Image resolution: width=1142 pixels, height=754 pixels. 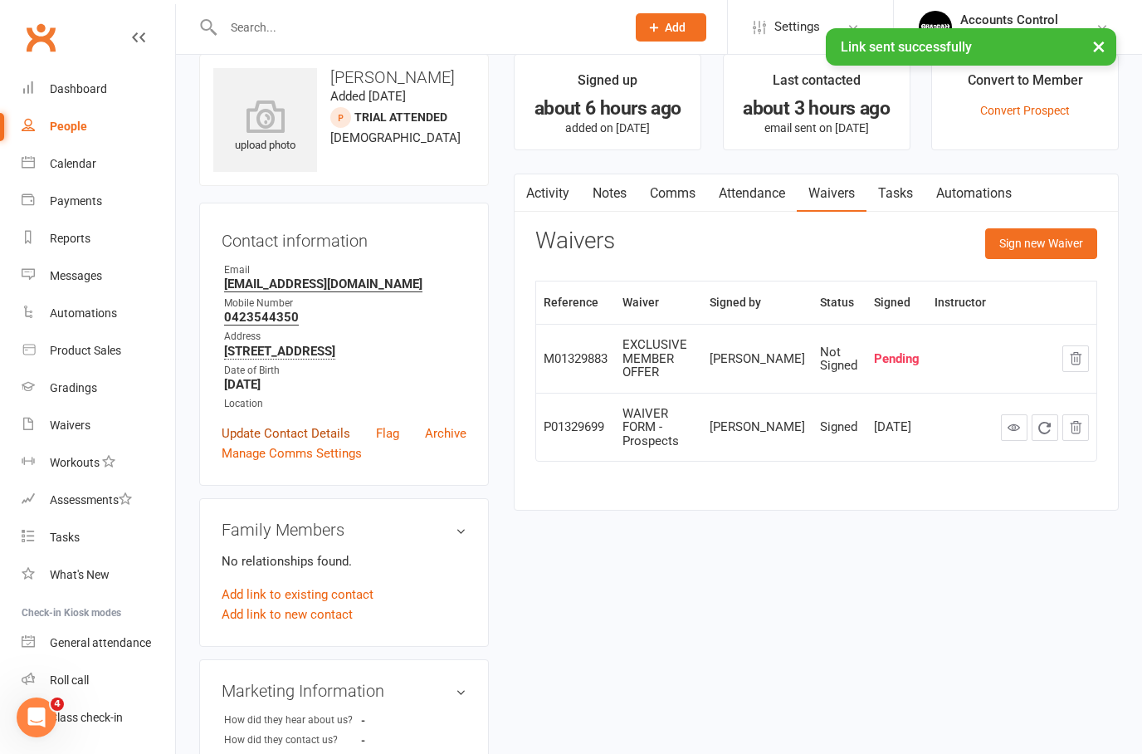 What do you see at coordinates (85, 350) in the screenshot?
I see `div: Product Sales` at bounding box center [85, 350].